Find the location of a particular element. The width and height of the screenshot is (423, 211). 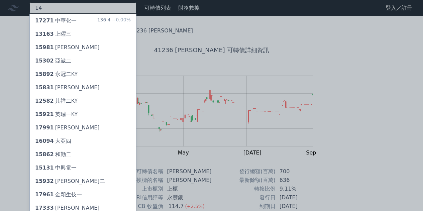

a: 15302亞崴二 is located at coordinates (83, 61).